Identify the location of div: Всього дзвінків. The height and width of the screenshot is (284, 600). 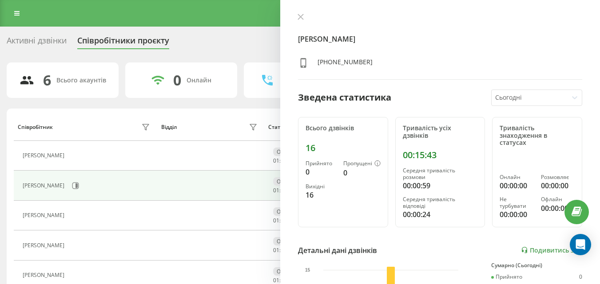
(343, 128).